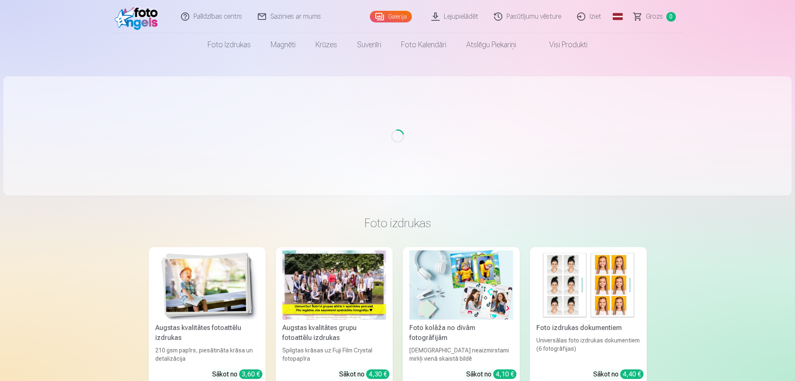  I want to click on img: Foto kolāža no divām fotogrāfijām, so click(461, 285).